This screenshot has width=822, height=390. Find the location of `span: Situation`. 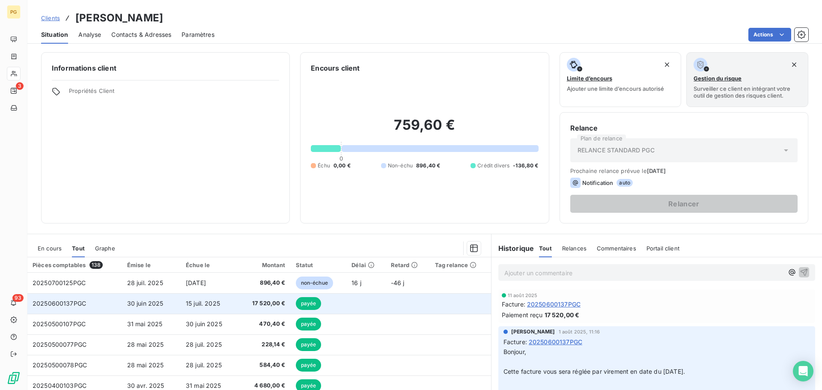

span: Situation is located at coordinates (54, 35).